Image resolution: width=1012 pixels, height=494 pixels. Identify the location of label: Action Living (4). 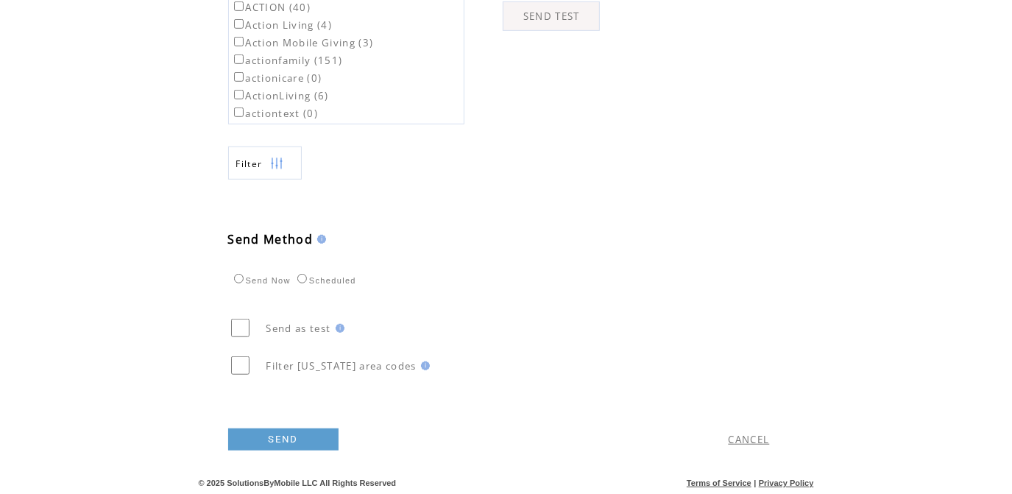
(282, 25).